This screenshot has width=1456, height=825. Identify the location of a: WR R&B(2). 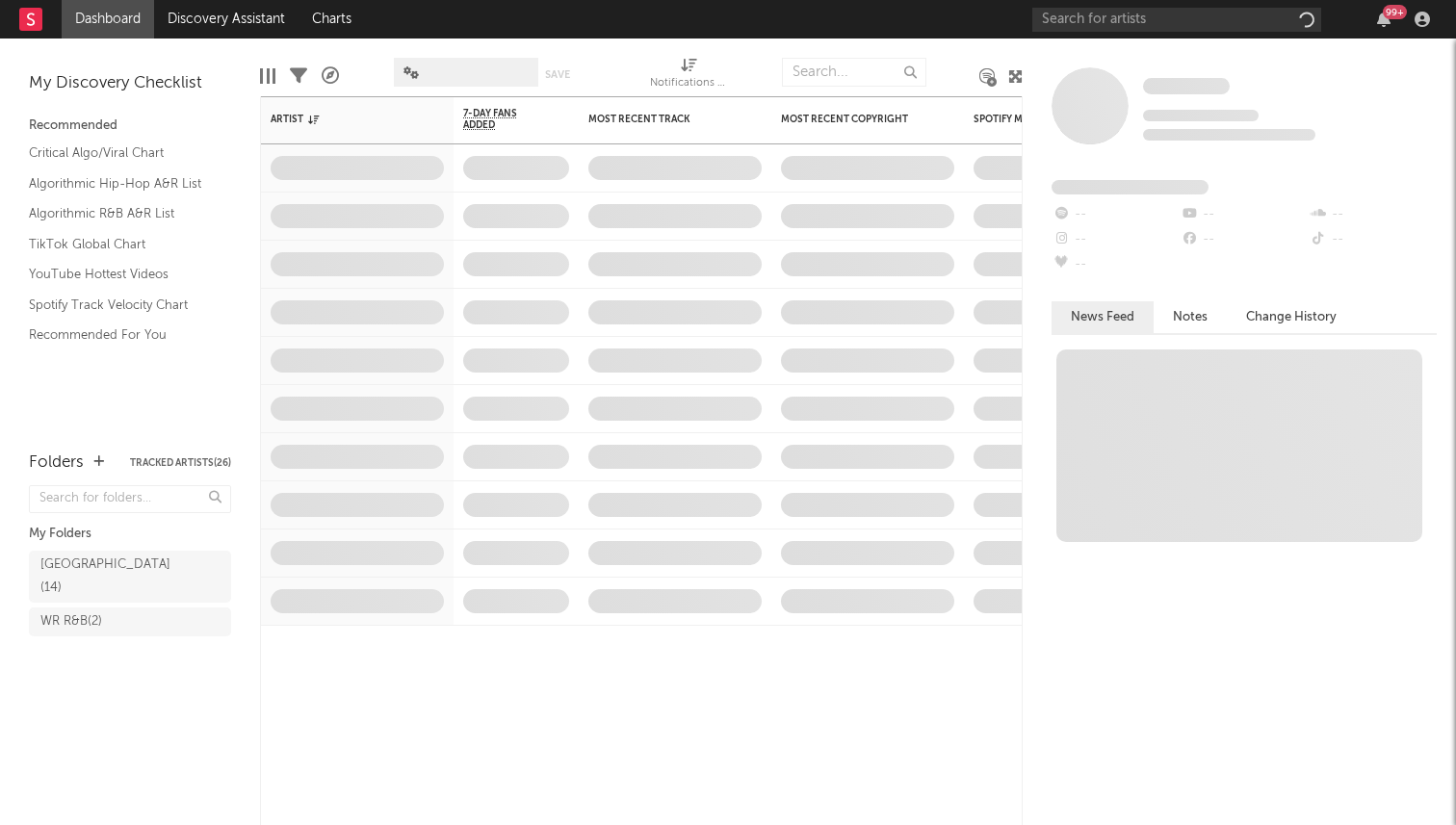
(130, 621).